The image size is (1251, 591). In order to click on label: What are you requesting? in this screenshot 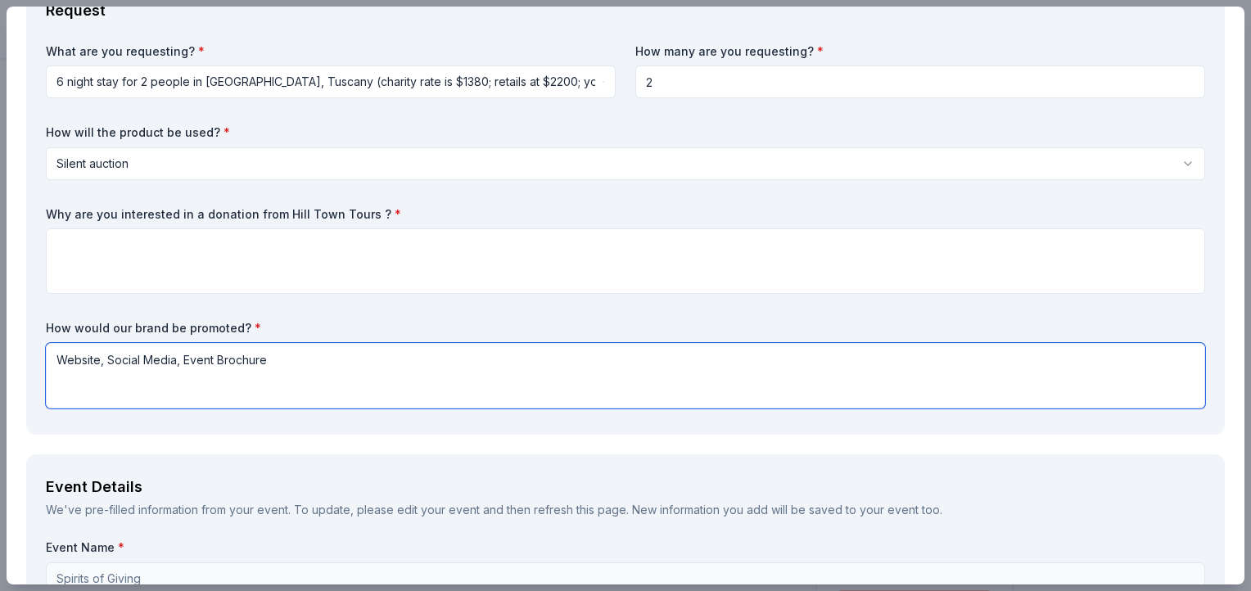, I will do `click(331, 52)`.